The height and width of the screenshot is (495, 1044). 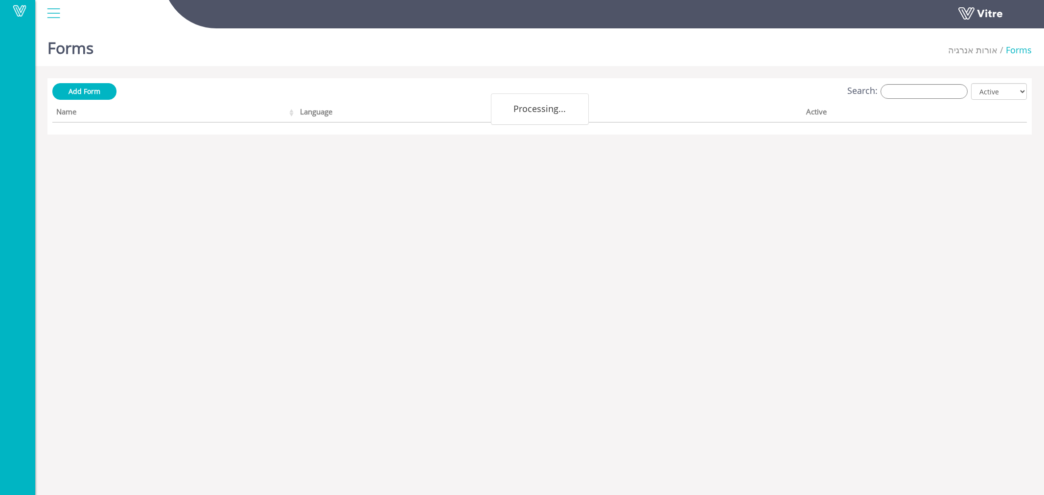 What do you see at coordinates (890, 114) in the screenshot?
I see `th: Active` at bounding box center [890, 114].